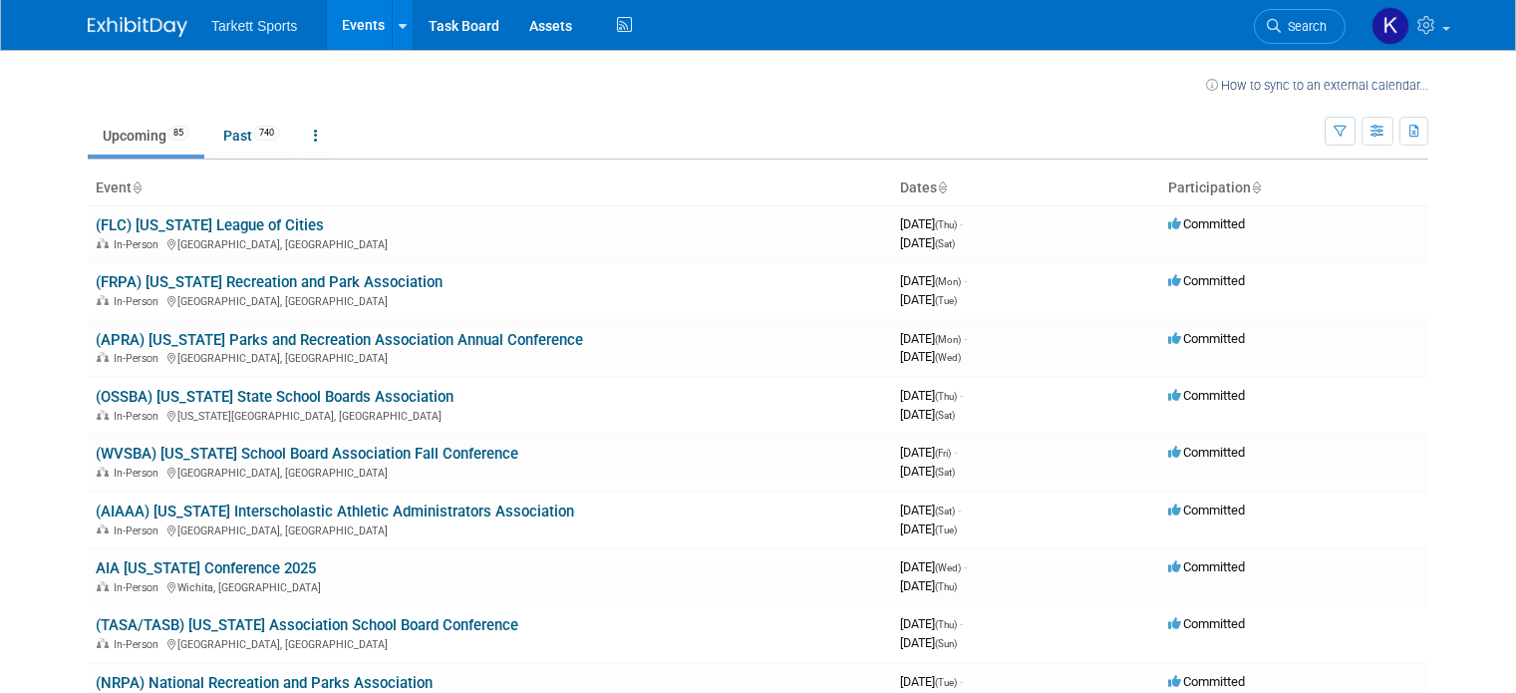 The image size is (1516, 693). I want to click on a: How to sync to an external calendar..., so click(1317, 85).